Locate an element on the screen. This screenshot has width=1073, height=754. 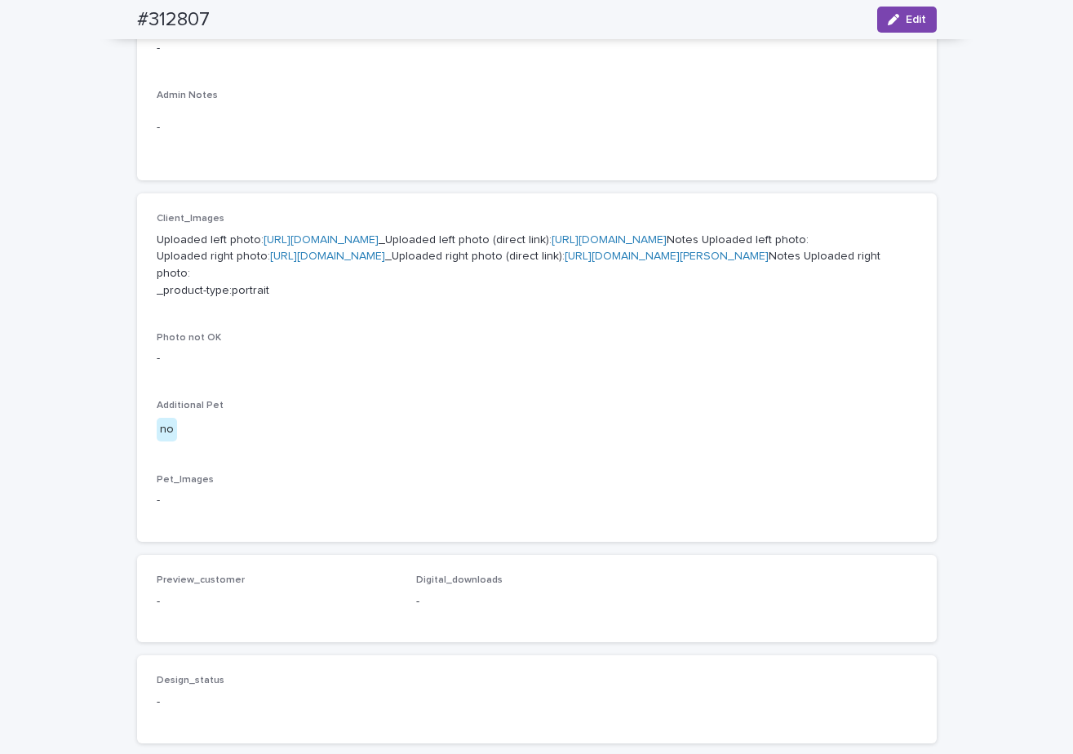
span: Preview_customer is located at coordinates (201, 580).